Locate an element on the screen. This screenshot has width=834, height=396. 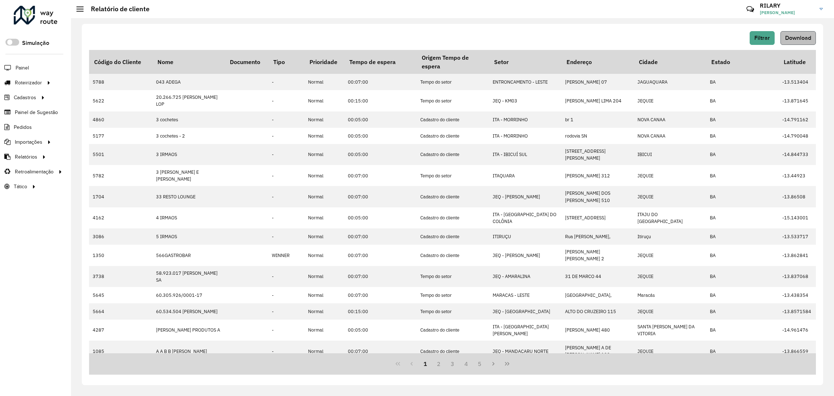
td: 5622 is located at coordinates (121, 101).